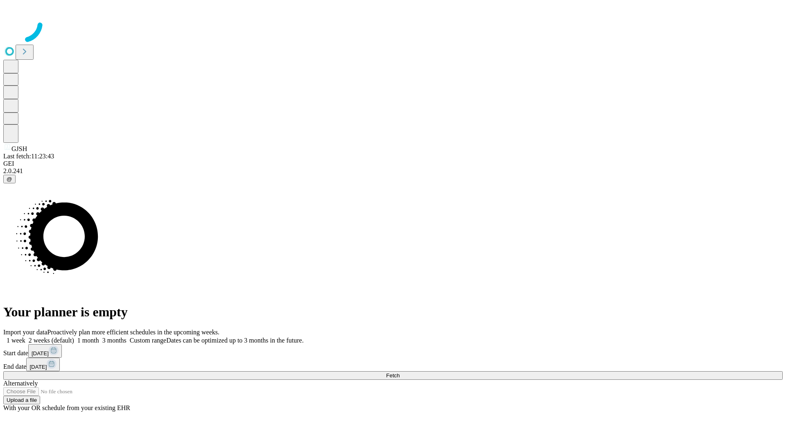 The image size is (786, 442). What do you see at coordinates (16, 340) in the screenshot?
I see `span: 1 week` at bounding box center [16, 340].